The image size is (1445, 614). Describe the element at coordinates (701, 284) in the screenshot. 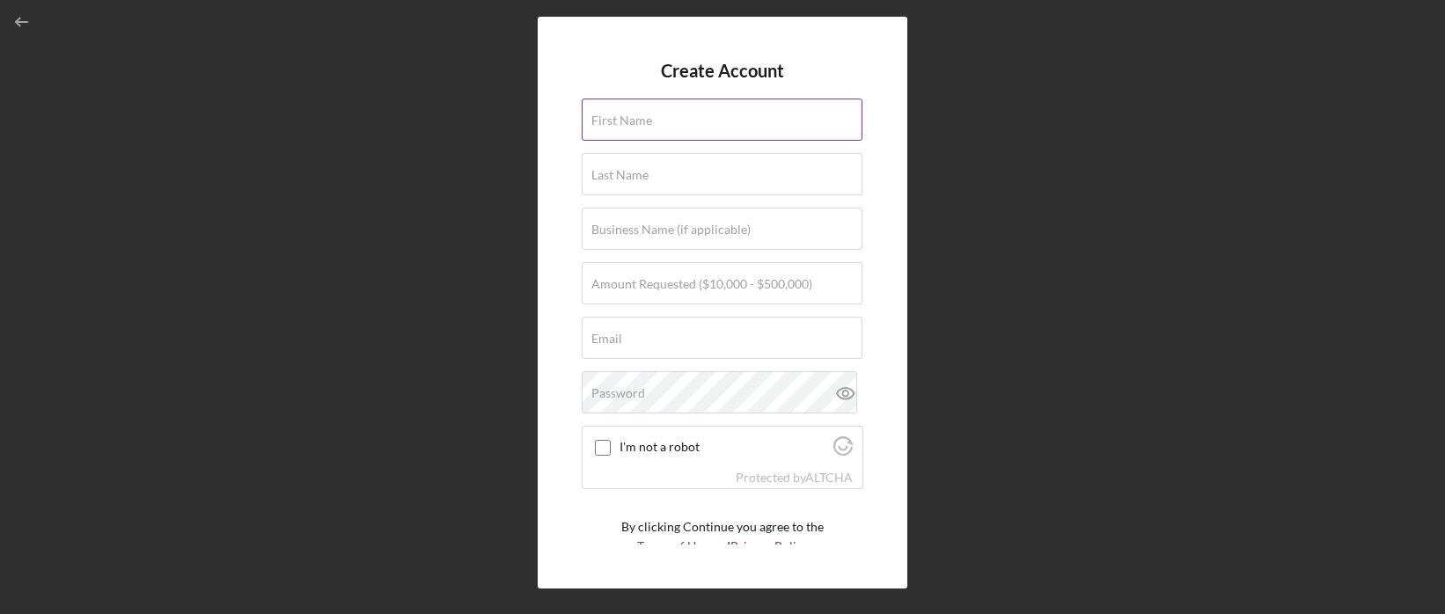

I see `label: Amount Requested ($10,000 - $500,000)` at that location.